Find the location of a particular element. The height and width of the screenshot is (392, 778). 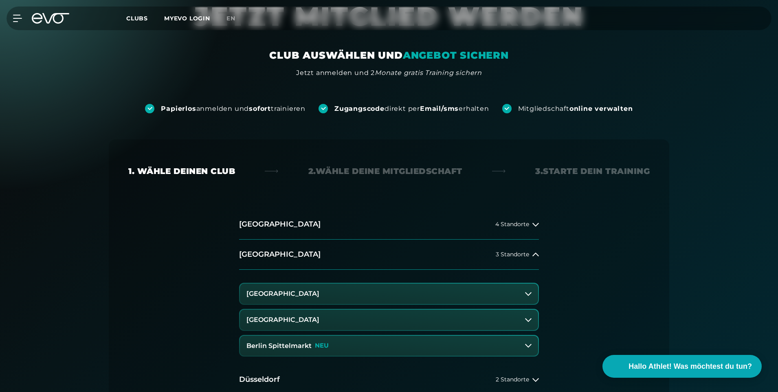

strong: Papierlos is located at coordinates (178, 108).